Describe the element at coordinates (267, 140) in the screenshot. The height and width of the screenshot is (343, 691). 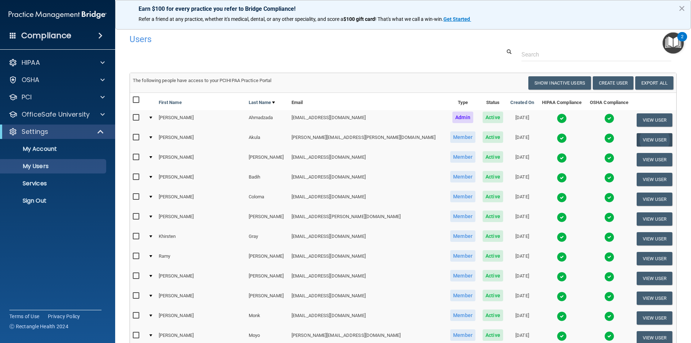
I see `td: Akula` at that location.